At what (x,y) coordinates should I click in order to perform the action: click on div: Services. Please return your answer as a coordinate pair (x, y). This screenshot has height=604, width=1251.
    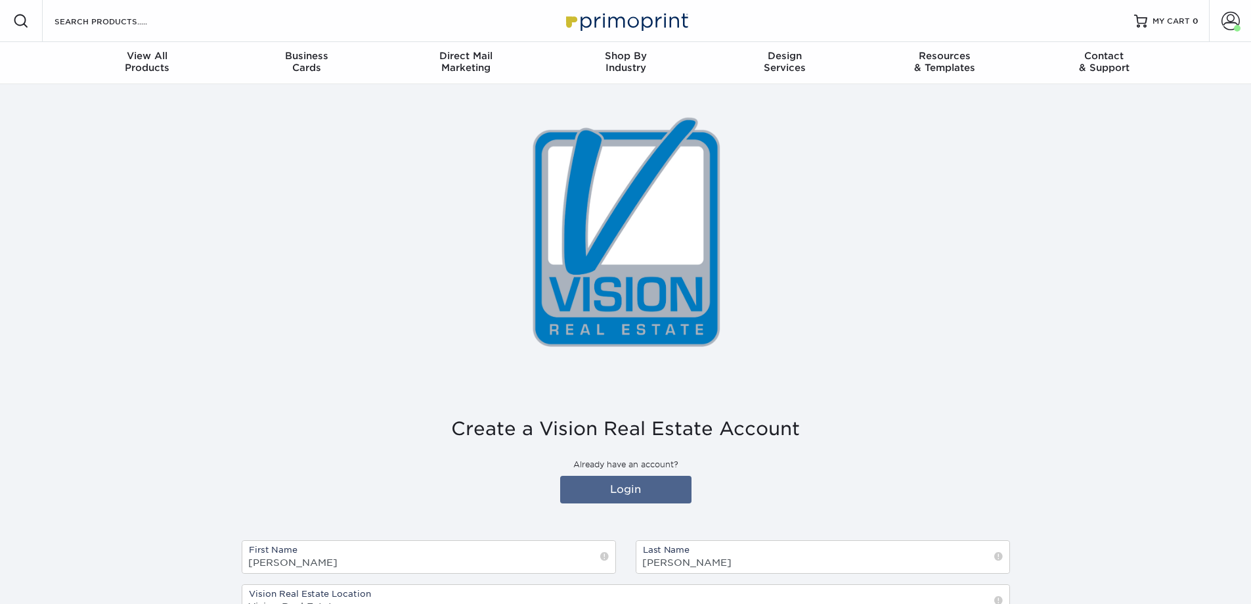
    Looking at the image, I should click on (785, 62).